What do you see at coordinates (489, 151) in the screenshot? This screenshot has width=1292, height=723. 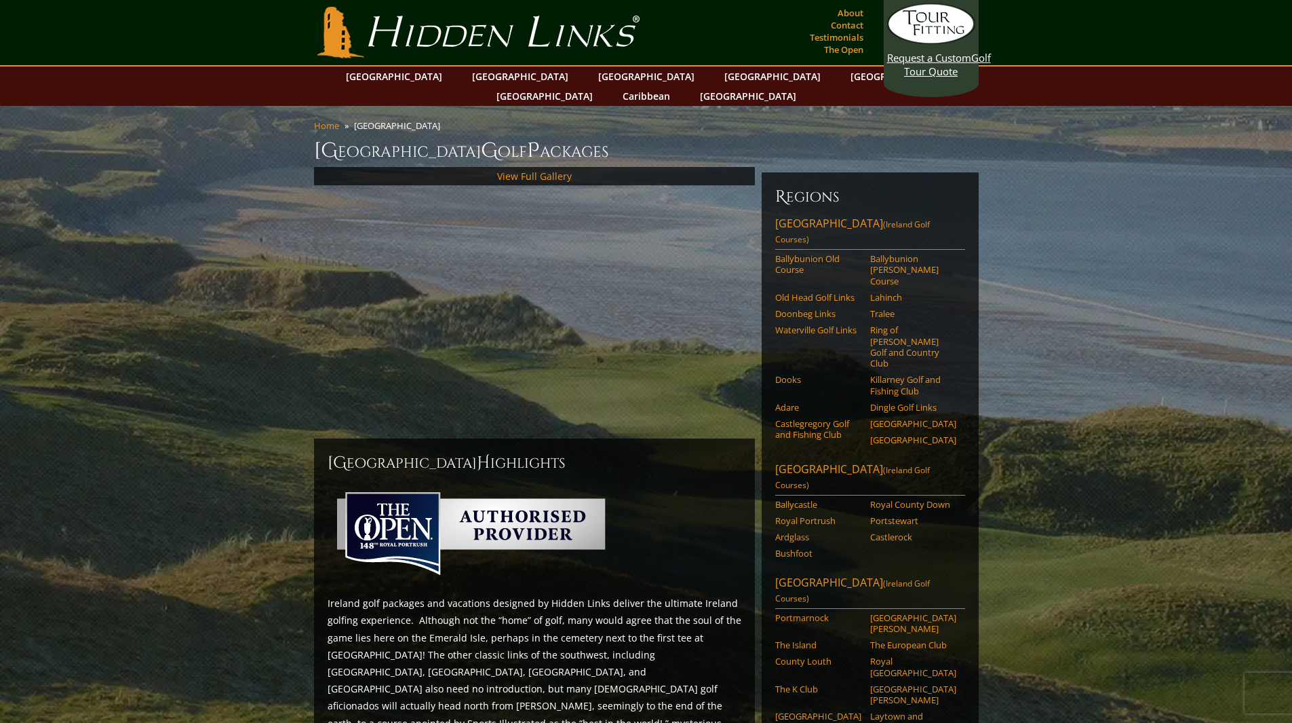 I see `span: G` at bounding box center [489, 151].